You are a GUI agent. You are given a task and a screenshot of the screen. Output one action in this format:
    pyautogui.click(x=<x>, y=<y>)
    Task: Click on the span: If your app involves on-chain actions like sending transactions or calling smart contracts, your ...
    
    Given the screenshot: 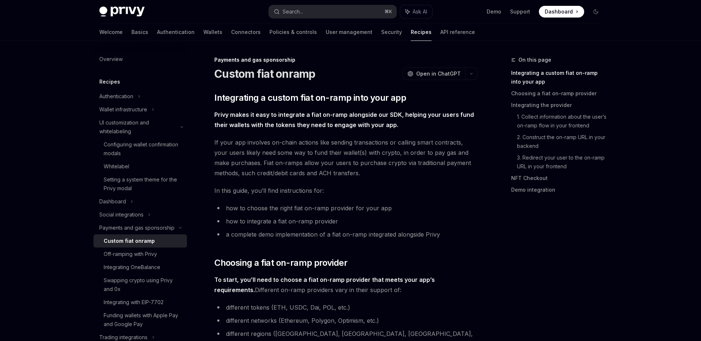 What is the action you would take?
    pyautogui.click(x=346, y=158)
    